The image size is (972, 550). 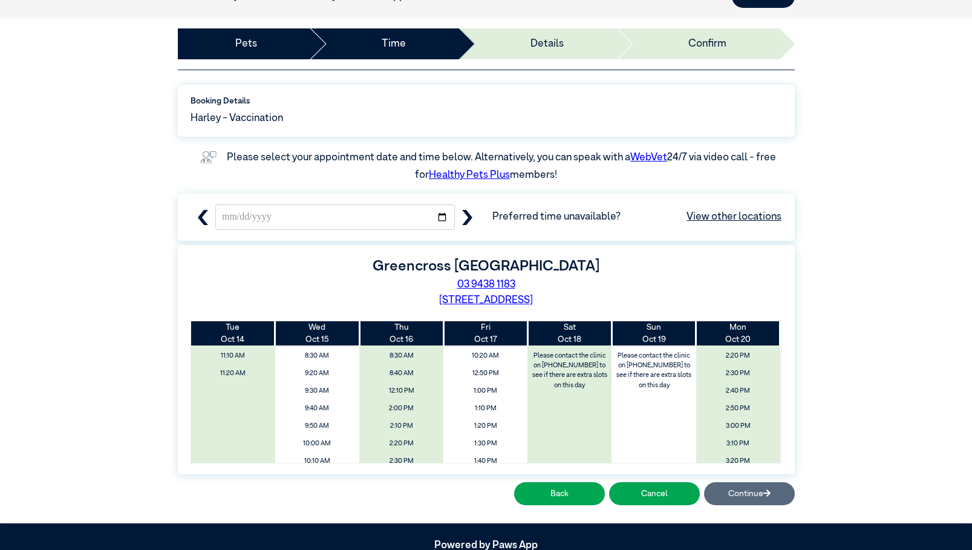 What do you see at coordinates (317, 426) in the screenshot?
I see `span: 9:50 AM` at bounding box center [317, 426].